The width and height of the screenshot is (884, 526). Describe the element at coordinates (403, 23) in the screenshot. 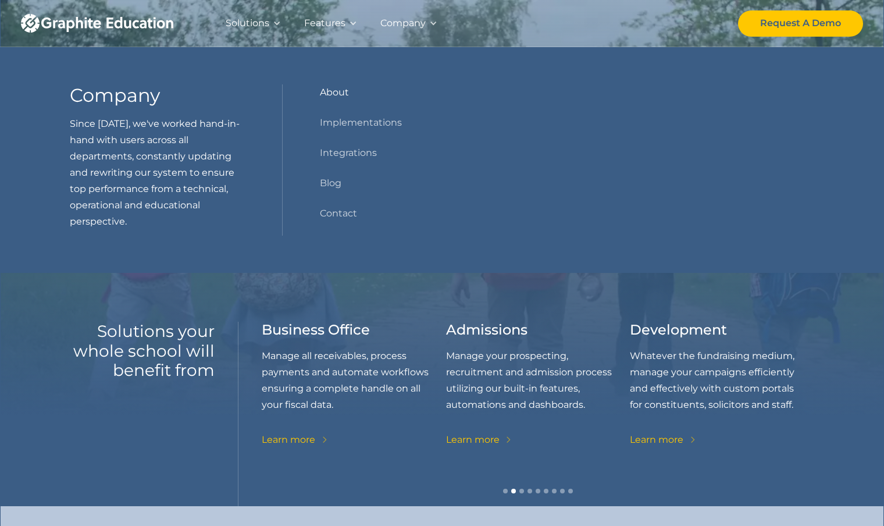

I see `div: Company` at that location.